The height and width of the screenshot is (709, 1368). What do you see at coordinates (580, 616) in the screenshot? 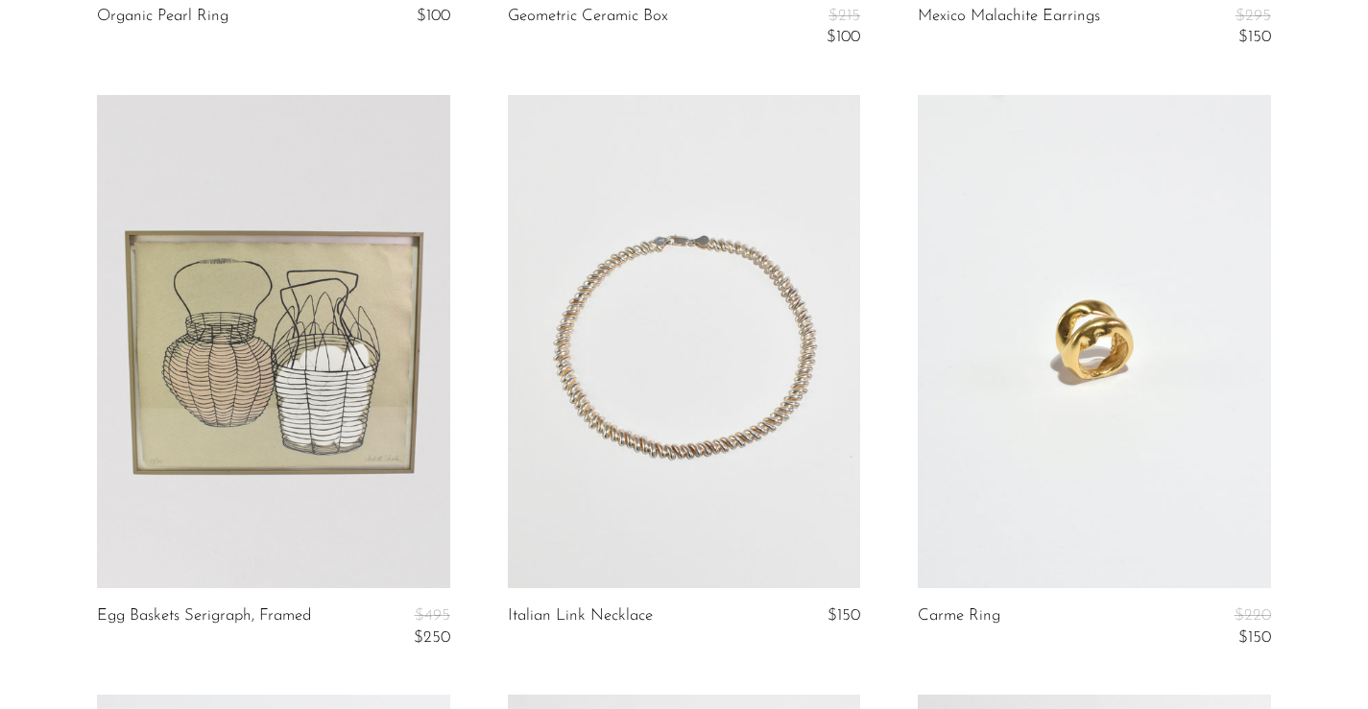
I see `a: Italian Link Necklace` at bounding box center [580, 616].